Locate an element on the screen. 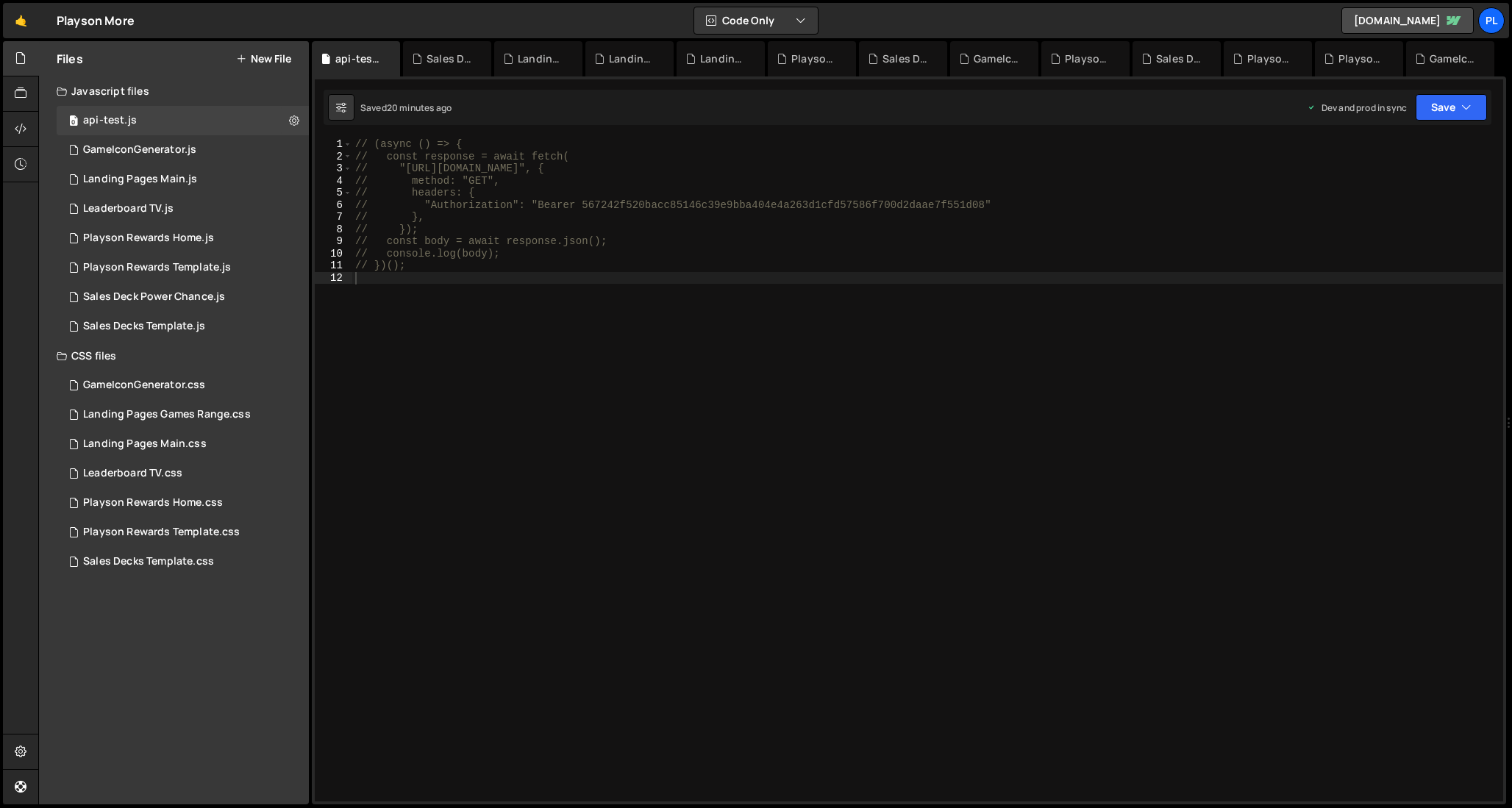 Image resolution: width=1512 pixels, height=808 pixels. div: 15074/39398.css is located at coordinates (183, 562).